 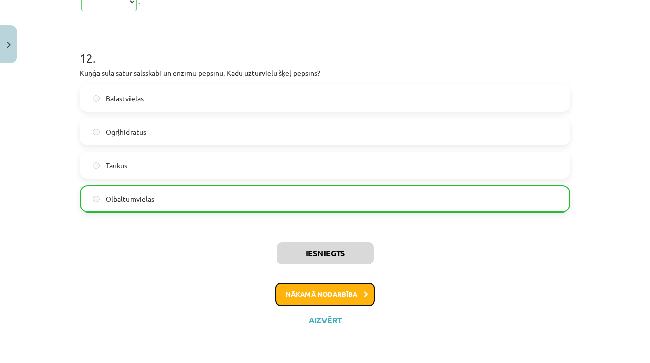 I want to click on button: Aizvērt, so click(x=325, y=320).